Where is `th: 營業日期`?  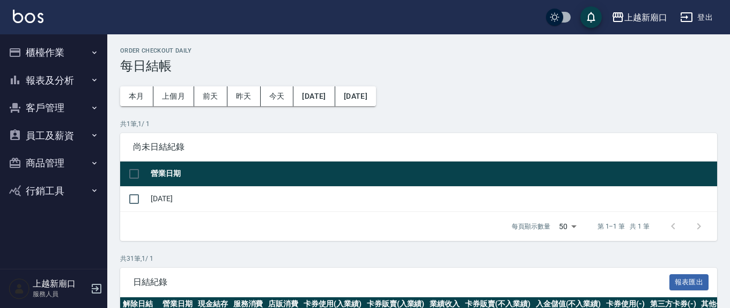 th: 營業日期 is located at coordinates (432, 174).